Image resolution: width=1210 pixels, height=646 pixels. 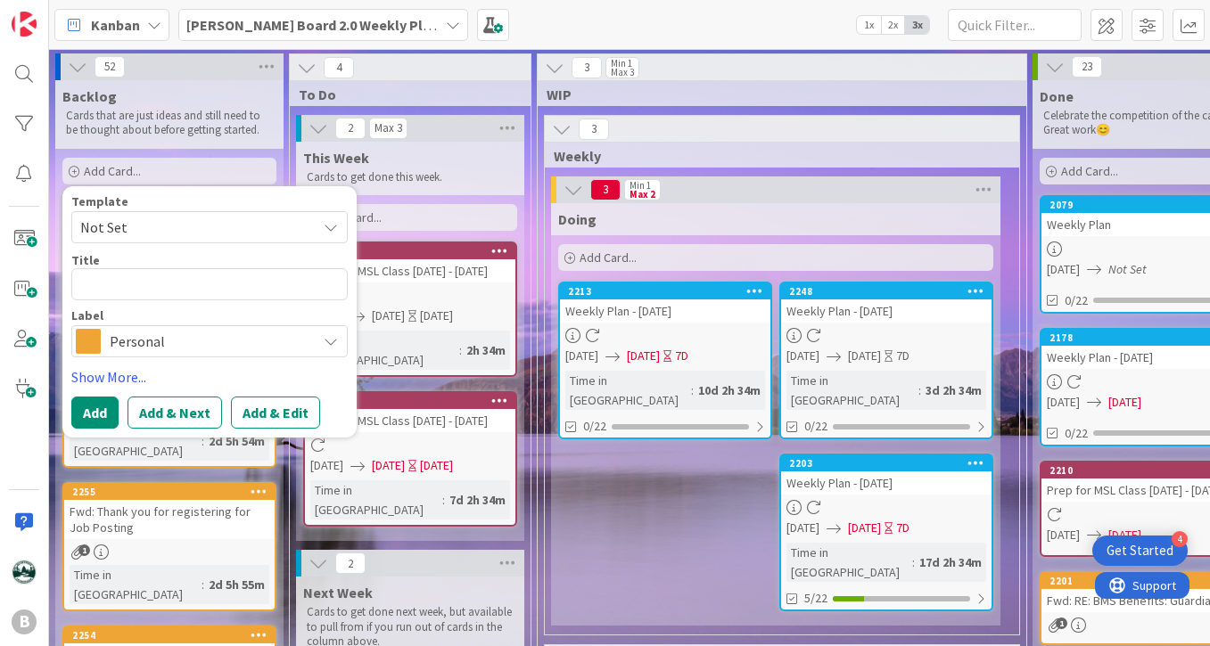 I want to click on span: Next Week, so click(x=338, y=593).